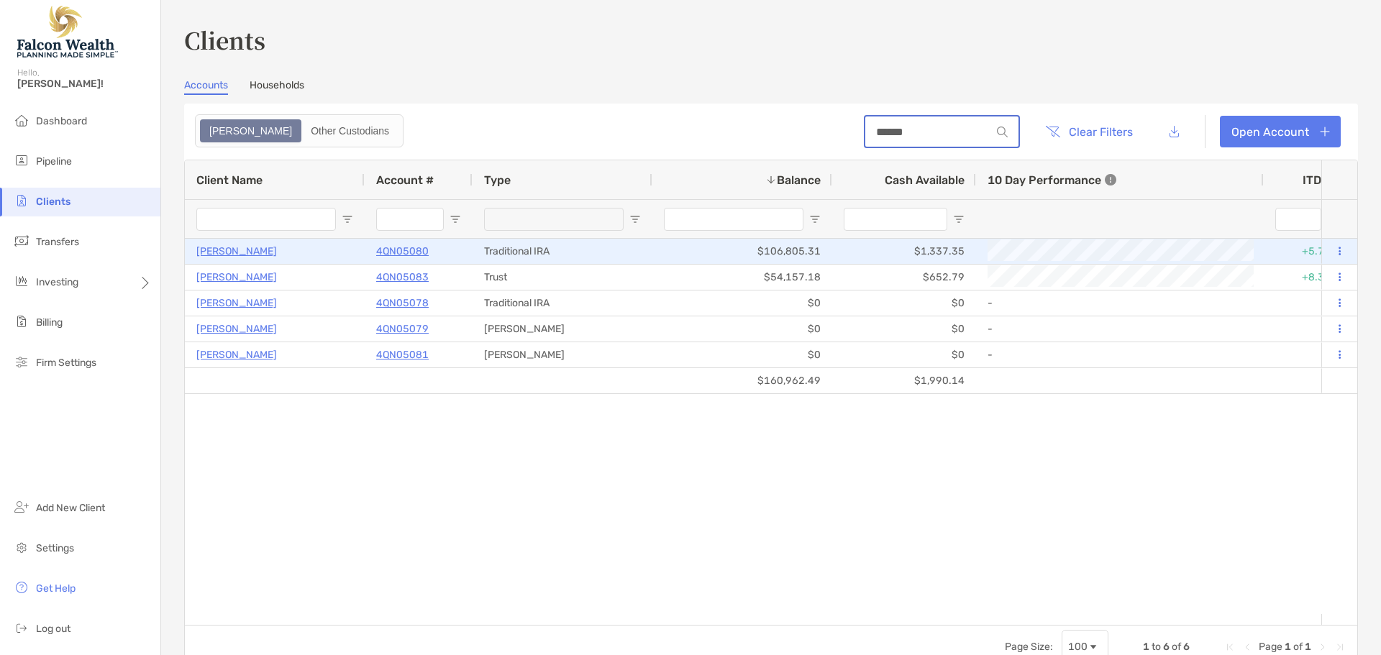  I want to click on a: 4QN05078, so click(402, 303).